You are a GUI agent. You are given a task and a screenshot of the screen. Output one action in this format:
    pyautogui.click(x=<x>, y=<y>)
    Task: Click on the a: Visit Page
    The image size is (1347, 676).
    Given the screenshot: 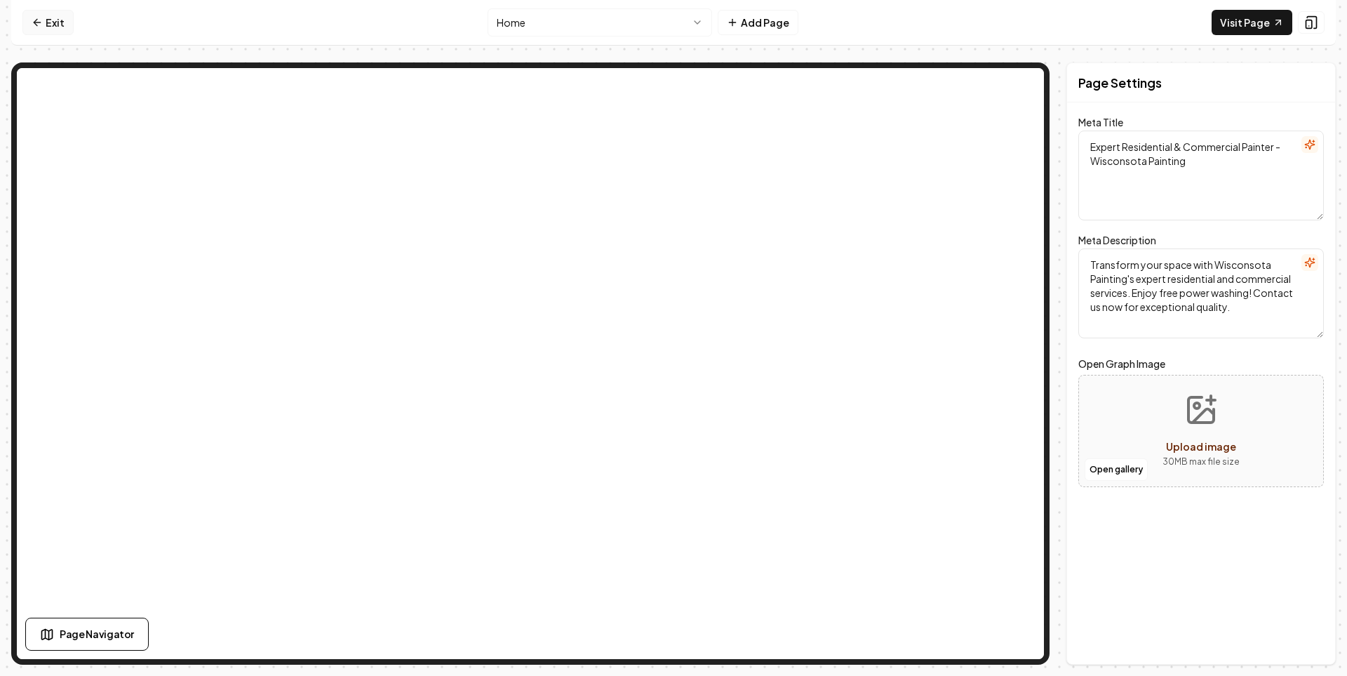 What is the action you would take?
    pyautogui.click(x=1252, y=22)
    